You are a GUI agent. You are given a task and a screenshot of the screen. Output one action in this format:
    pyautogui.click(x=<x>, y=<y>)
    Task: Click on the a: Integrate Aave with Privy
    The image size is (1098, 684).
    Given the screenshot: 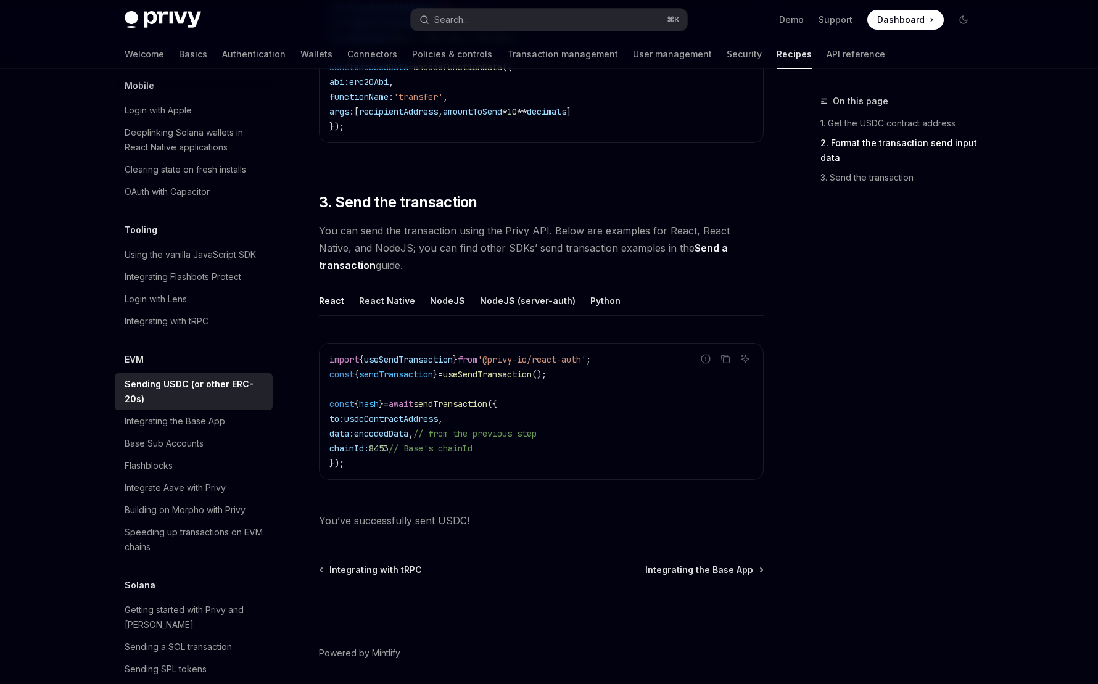 What is the action you would take?
    pyautogui.click(x=194, y=488)
    